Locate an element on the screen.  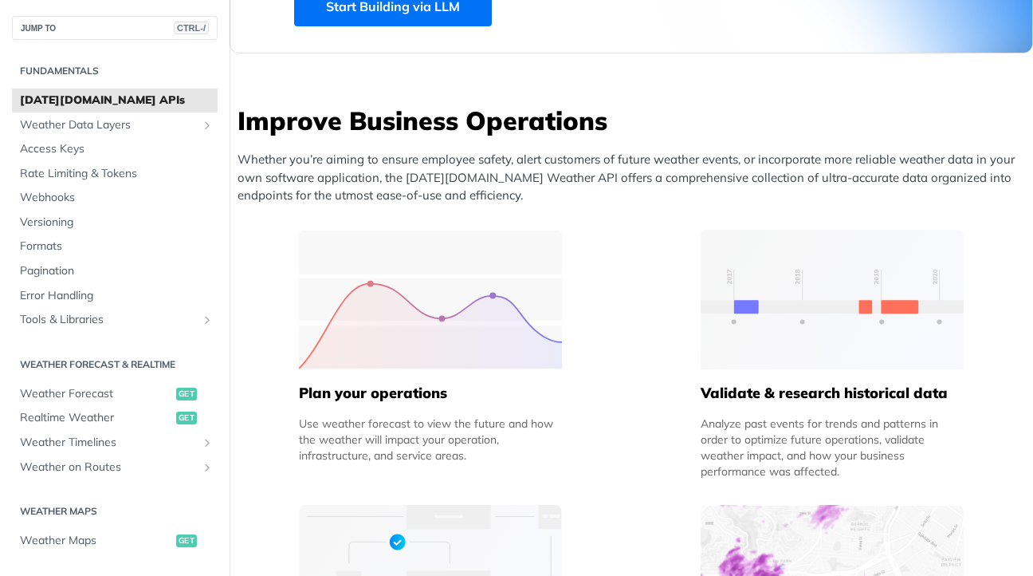
img: 13d7ca0-group-496-2.svg is located at coordinates (832, 299).